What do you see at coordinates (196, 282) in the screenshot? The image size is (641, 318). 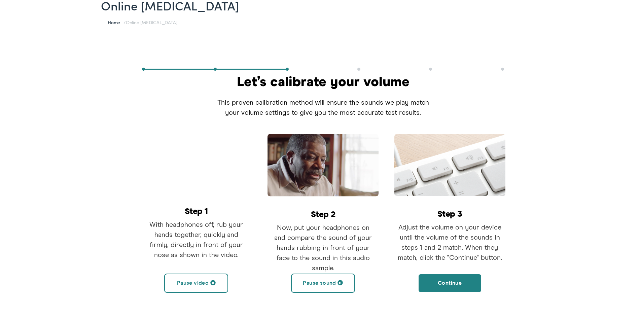 I see `button: Pause video` at bounding box center [196, 282].